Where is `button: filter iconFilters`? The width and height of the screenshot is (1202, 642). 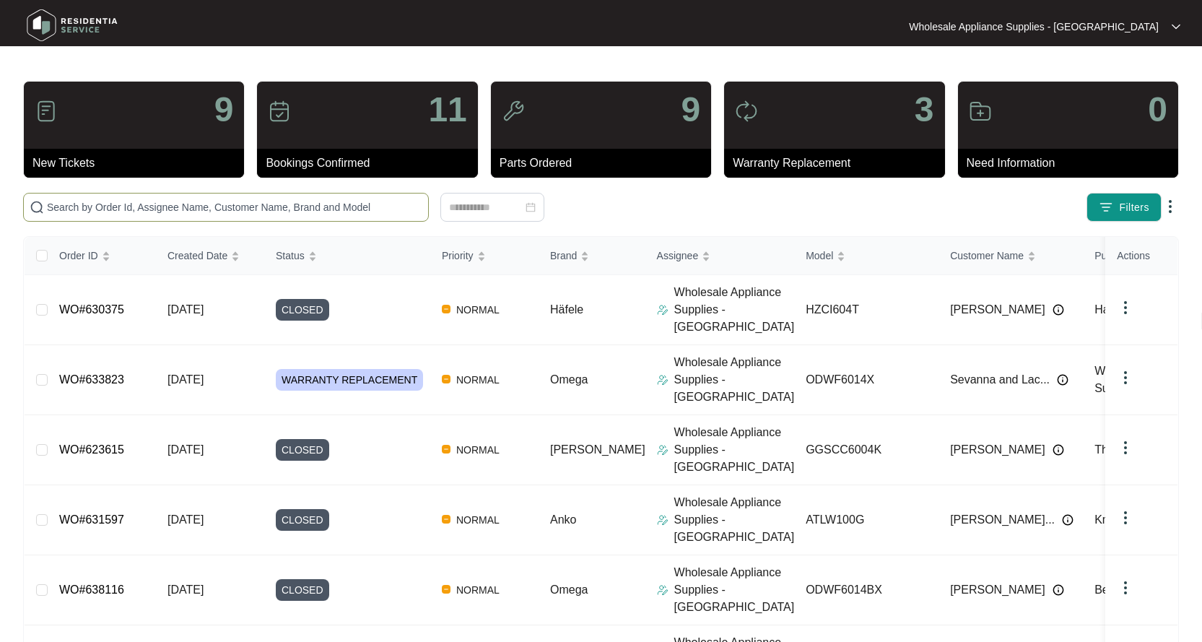
button: filter iconFilters is located at coordinates (1124, 207).